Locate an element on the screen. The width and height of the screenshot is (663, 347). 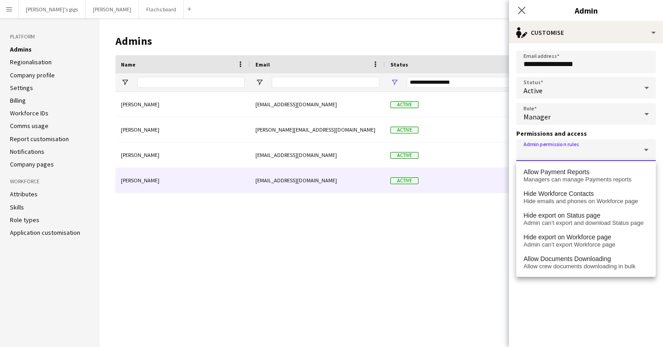
a: Company pages is located at coordinates (32, 164).